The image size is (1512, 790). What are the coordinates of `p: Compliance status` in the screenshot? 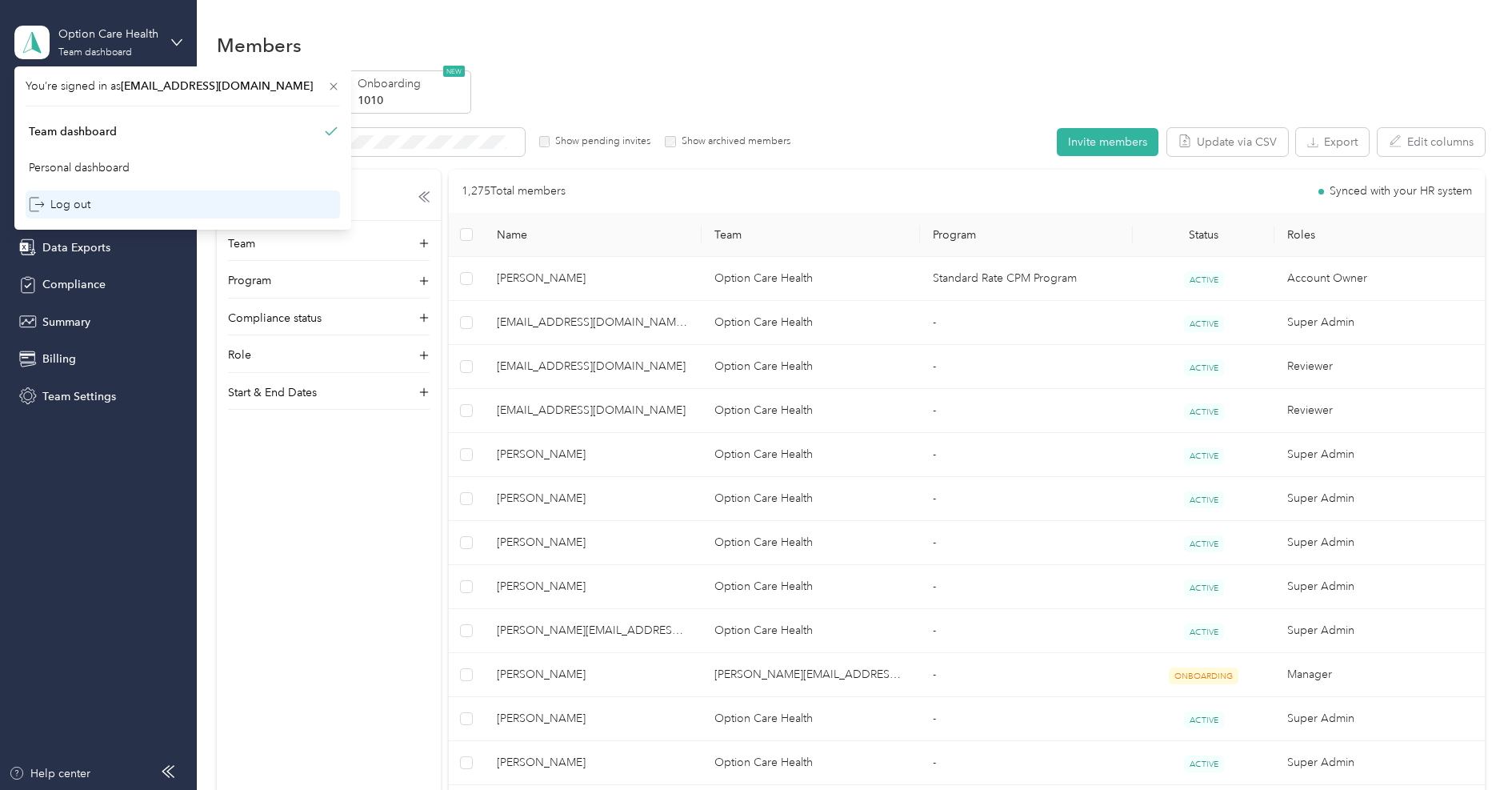 It's located at (275, 317).